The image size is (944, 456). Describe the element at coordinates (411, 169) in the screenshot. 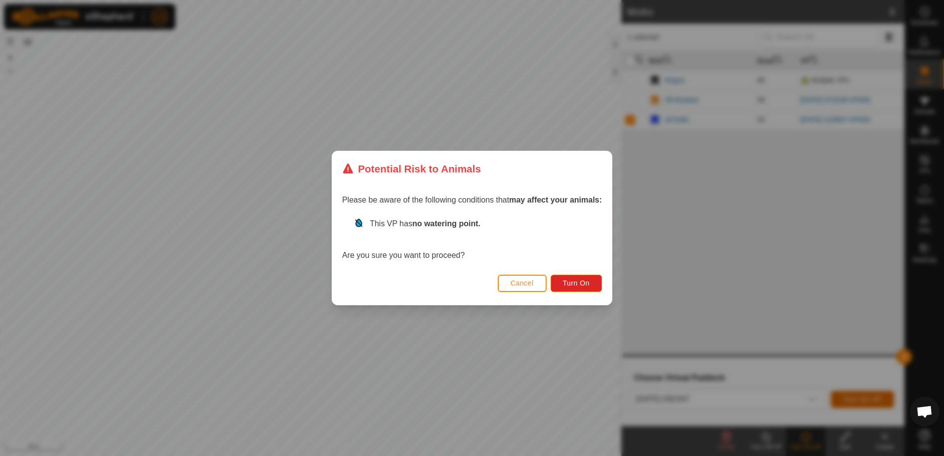

I see `div: Potential Risk to Animals` at that location.